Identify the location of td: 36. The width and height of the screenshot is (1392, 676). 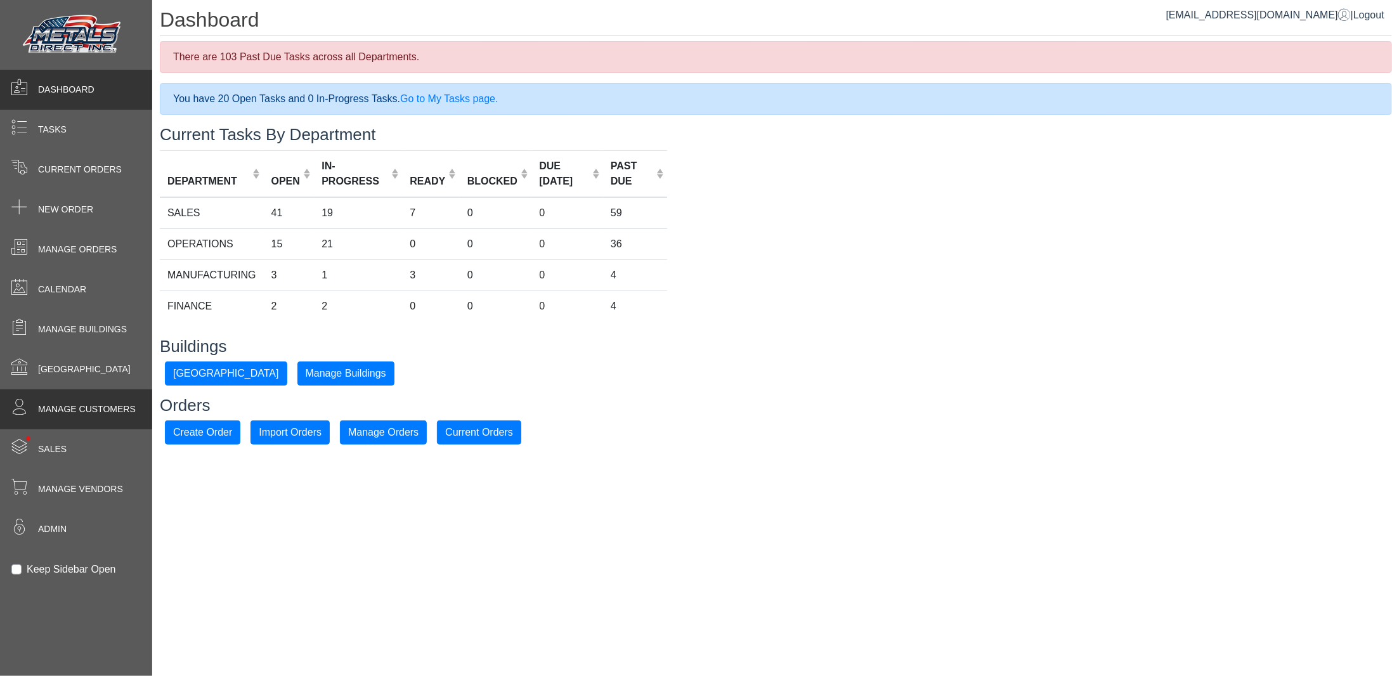
(635, 244).